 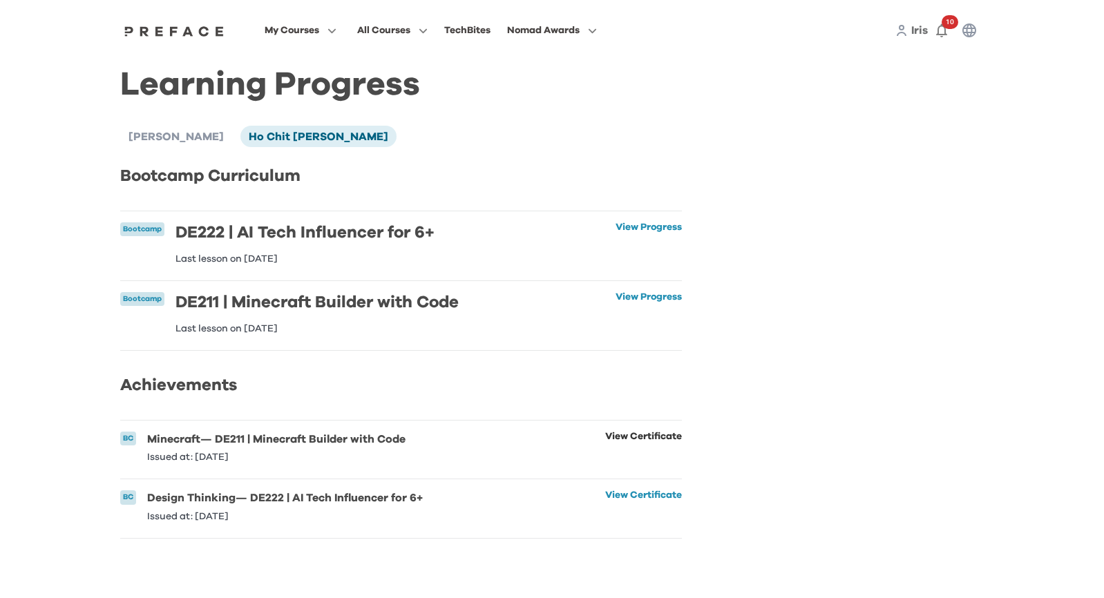 I want to click on h6: Minecraft — DE211 | Minecraft Builder with Code, so click(x=276, y=439).